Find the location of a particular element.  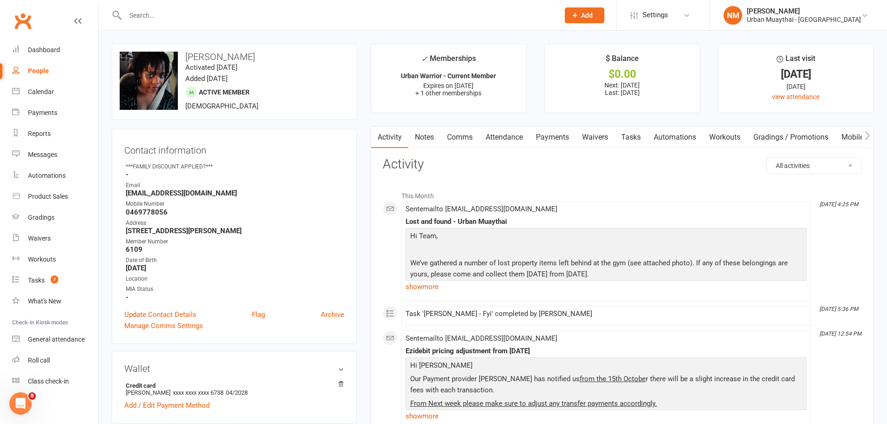

div: Tasks is located at coordinates (36, 280).